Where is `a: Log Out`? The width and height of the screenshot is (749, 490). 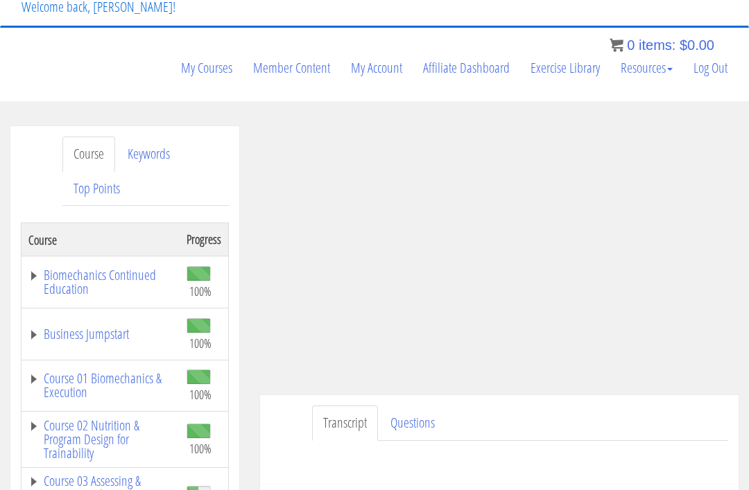 a: Log Out is located at coordinates (710, 68).